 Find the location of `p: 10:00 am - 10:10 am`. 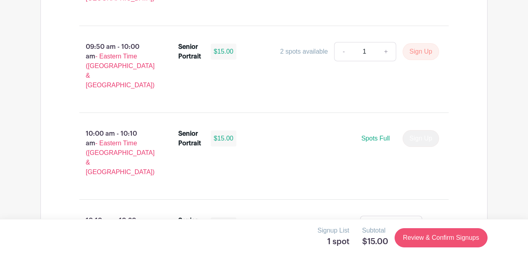

p: 10:00 am - 10:10 am is located at coordinates (116, 153).